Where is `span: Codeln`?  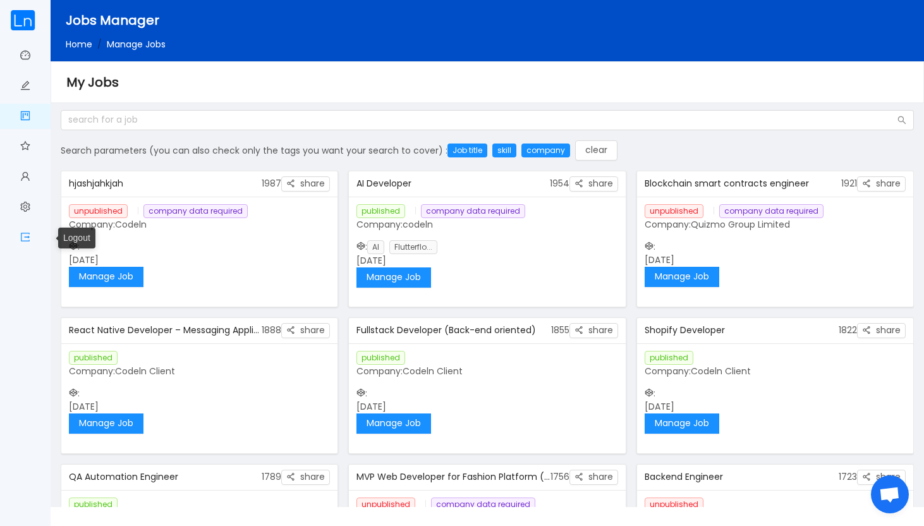
span: Codeln is located at coordinates (131, 224).